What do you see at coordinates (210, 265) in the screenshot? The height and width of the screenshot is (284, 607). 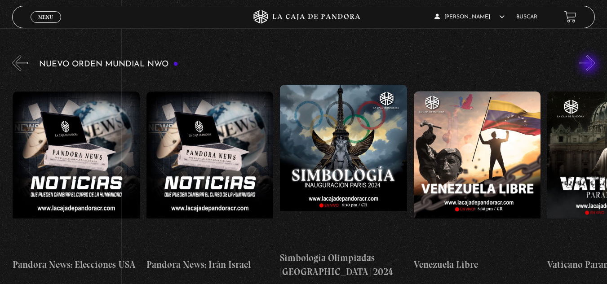 I see `h4: Pandora News: Irán Israel` at bounding box center [210, 265].